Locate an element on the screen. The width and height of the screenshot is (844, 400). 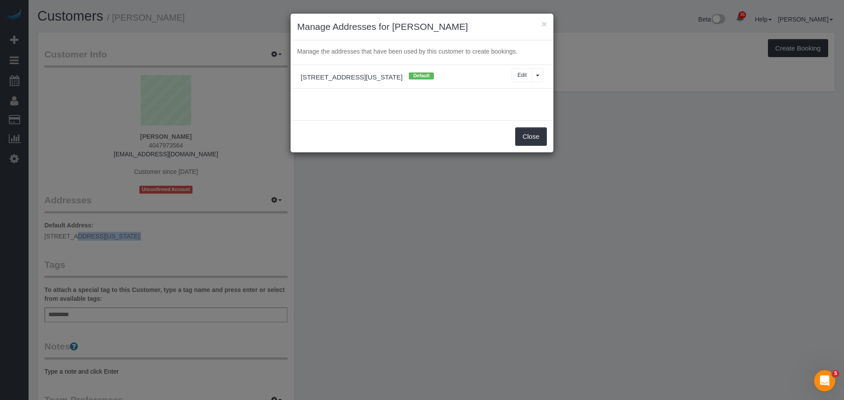
p: Manage the addresses that have been used by this customer to create bookings. is located at coordinates (422, 51).